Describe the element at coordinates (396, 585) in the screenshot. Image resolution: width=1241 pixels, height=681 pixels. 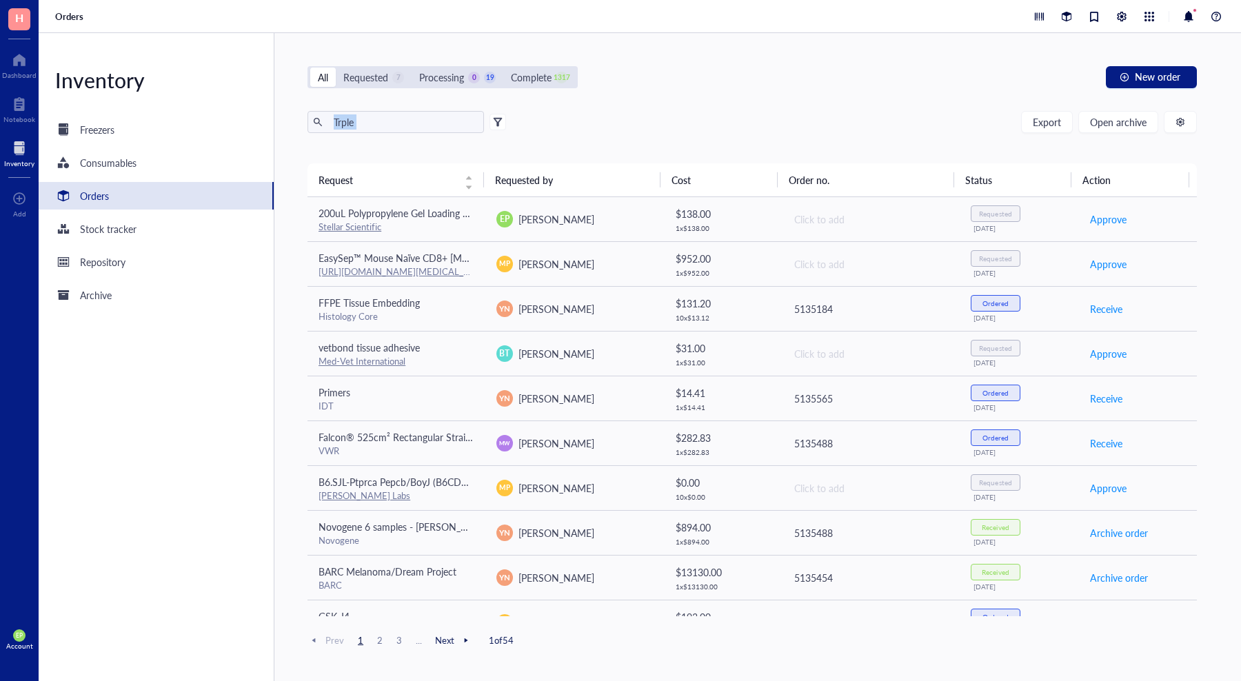
I see `div: BARC` at that location.